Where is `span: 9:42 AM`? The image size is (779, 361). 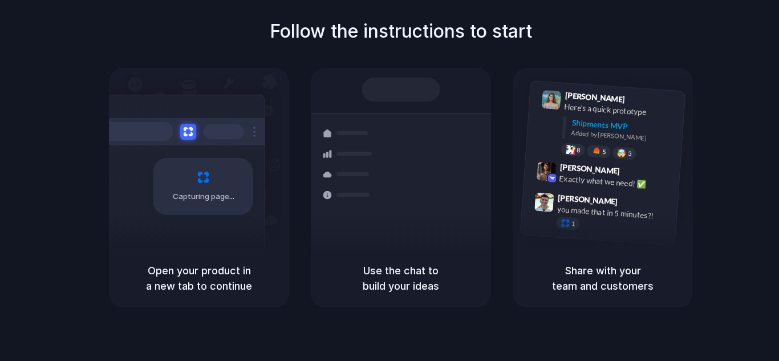 span: 9:42 AM is located at coordinates (635, 173).